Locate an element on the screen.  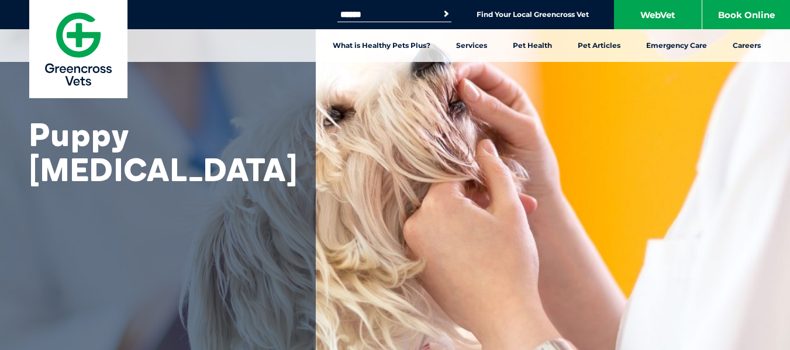
a: What is Healthy Pets Plus? is located at coordinates (381, 46).